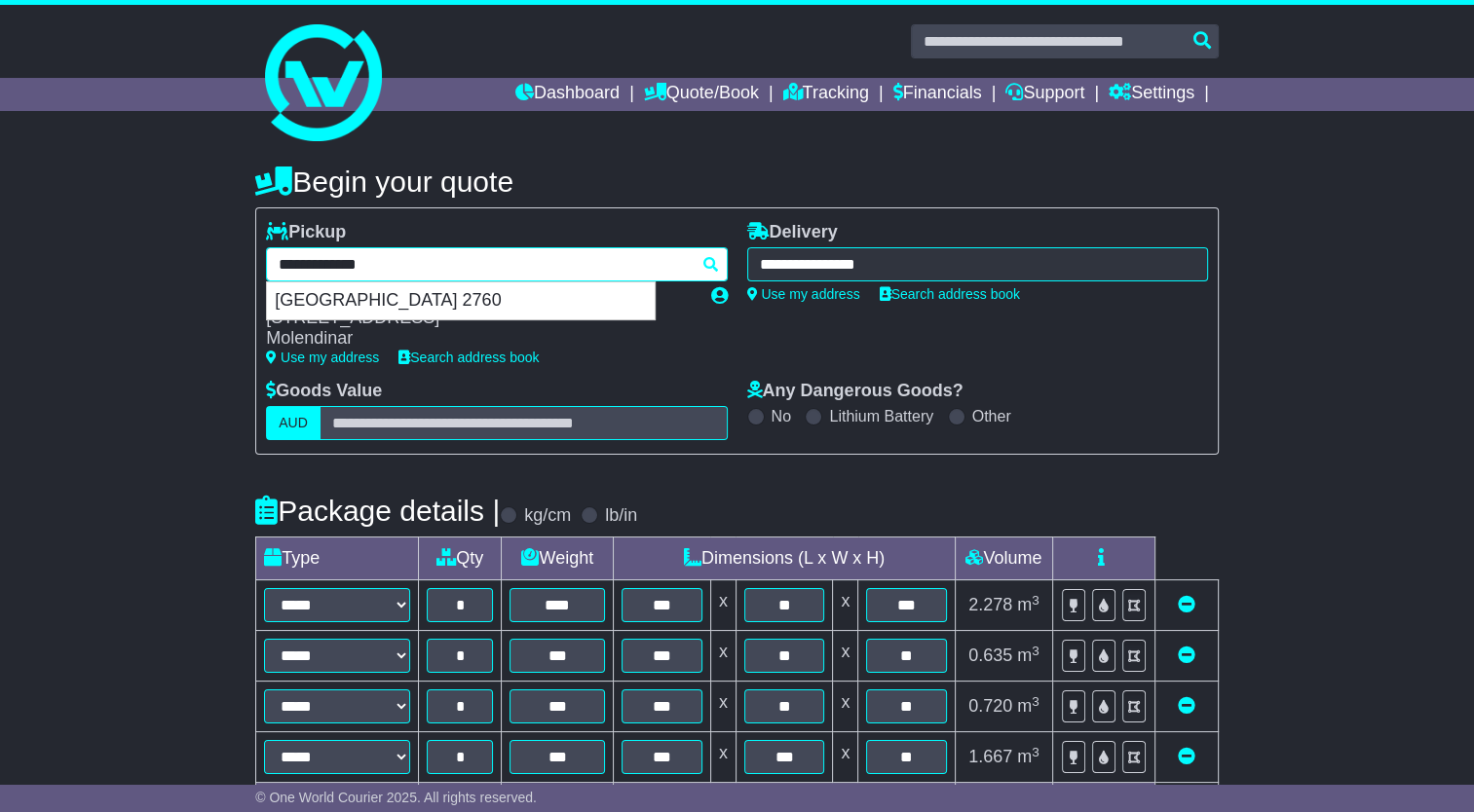 Image resolution: width=1474 pixels, height=812 pixels. What do you see at coordinates (991, 415) in the screenshot?
I see `label: Other` at bounding box center [991, 415].